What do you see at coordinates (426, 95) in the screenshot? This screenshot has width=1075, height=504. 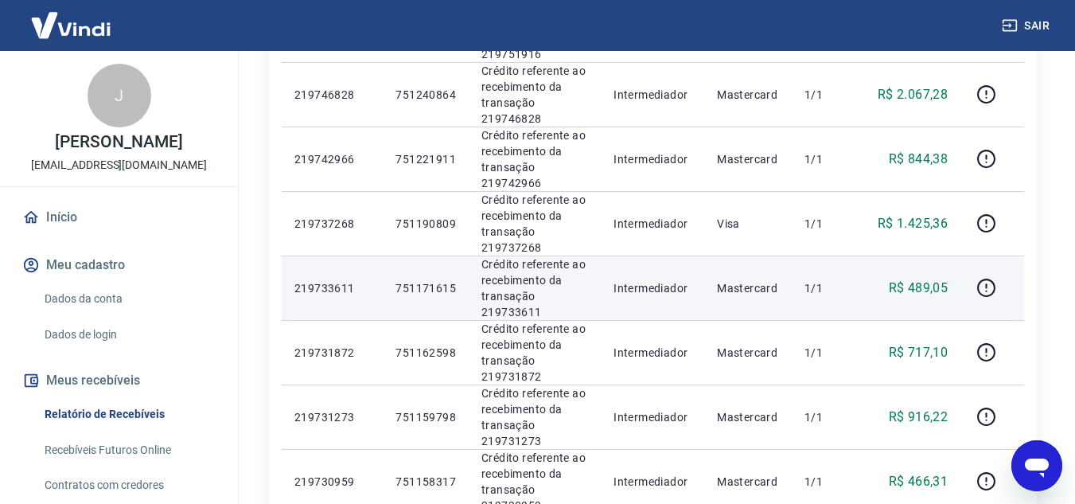 I see `p: 751240864` at bounding box center [426, 95].